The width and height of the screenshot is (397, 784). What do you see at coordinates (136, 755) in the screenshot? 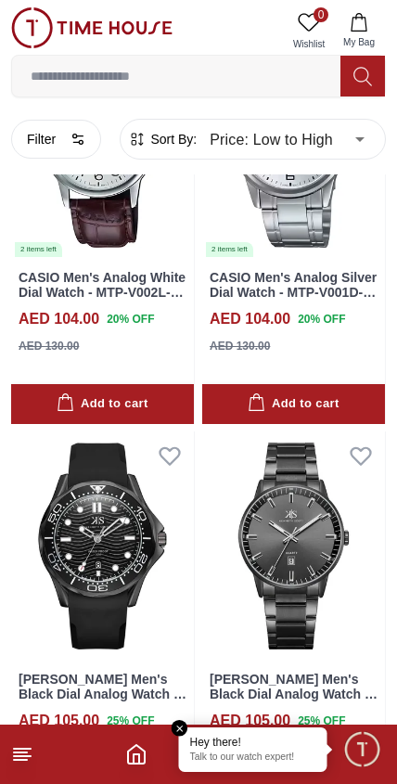
I see `a: Home` at bounding box center [136, 755].